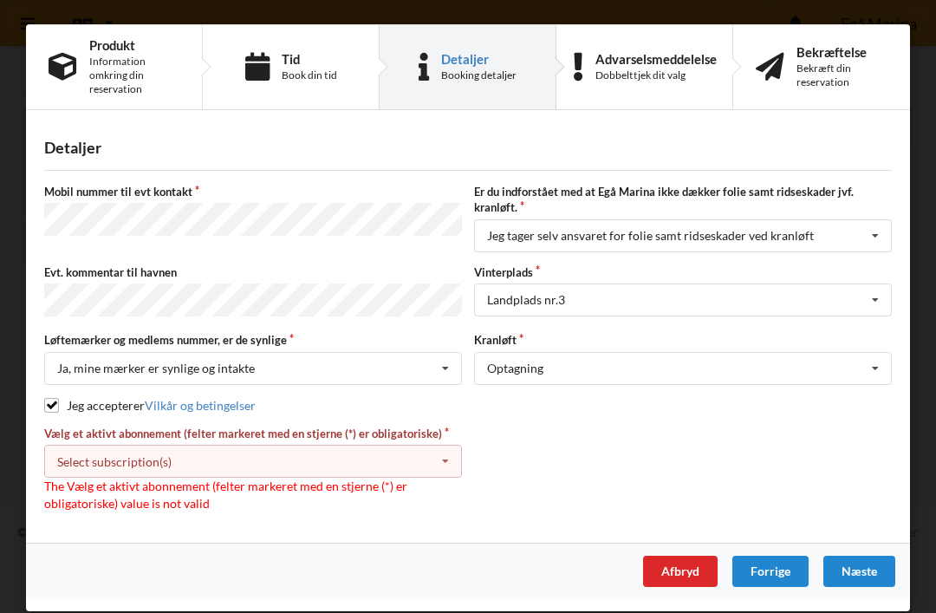 This screenshot has height=613, width=936. What do you see at coordinates (253, 433) in the screenshot?
I see `label: Vælg et aktivt abonnement (felter markeret med en stjerne (*) er obligatoriske)` at bounding box center [253, 433].